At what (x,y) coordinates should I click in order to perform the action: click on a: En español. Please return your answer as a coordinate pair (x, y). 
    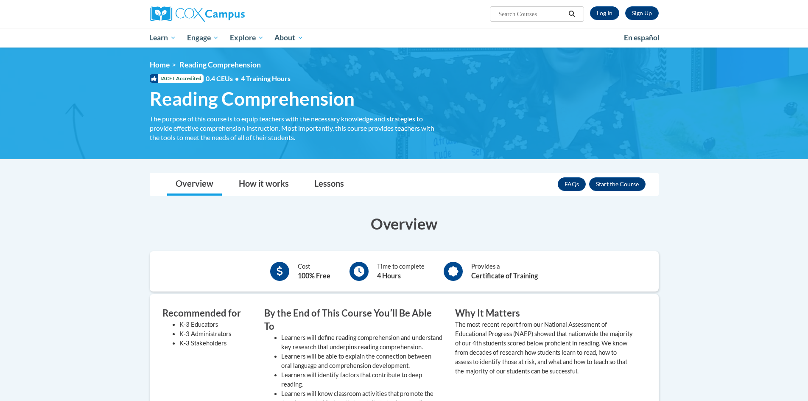
    Looking at the image, I should click on (642, 38).